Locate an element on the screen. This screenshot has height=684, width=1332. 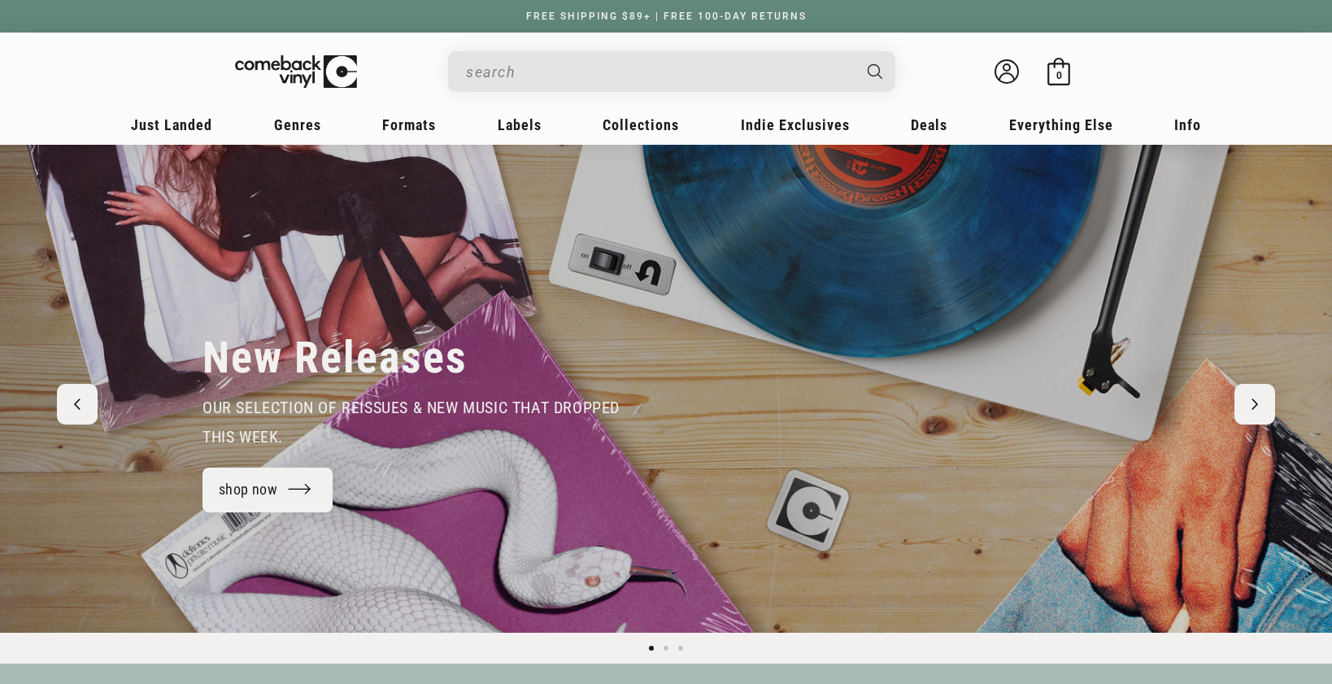
span: Everything Else is located at coordinates (1061, 124).